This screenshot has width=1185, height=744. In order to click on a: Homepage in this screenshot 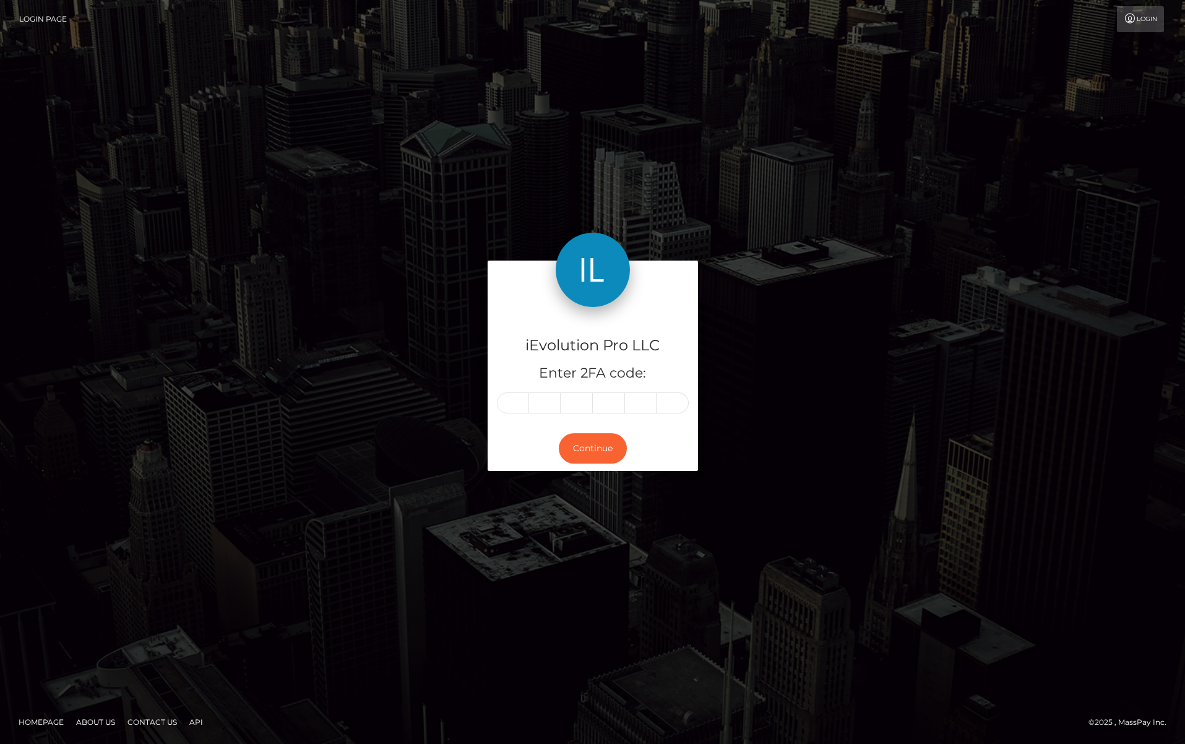, I will do `click(41, 722)`.